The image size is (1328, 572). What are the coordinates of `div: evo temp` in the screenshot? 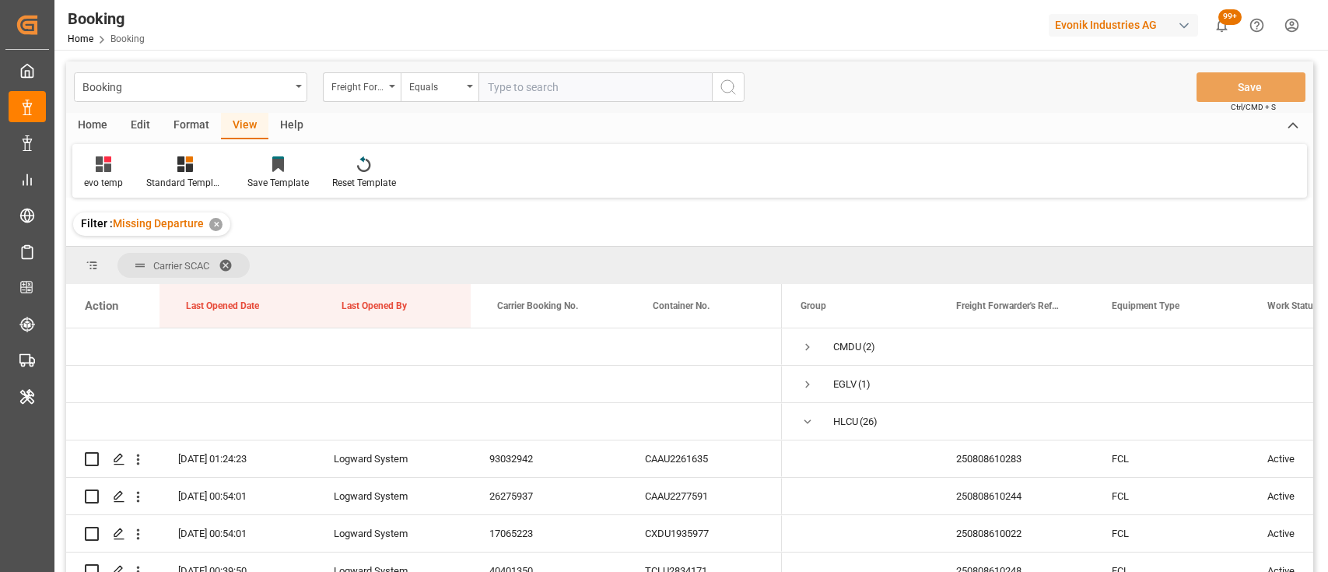 It's located at (103, 183).